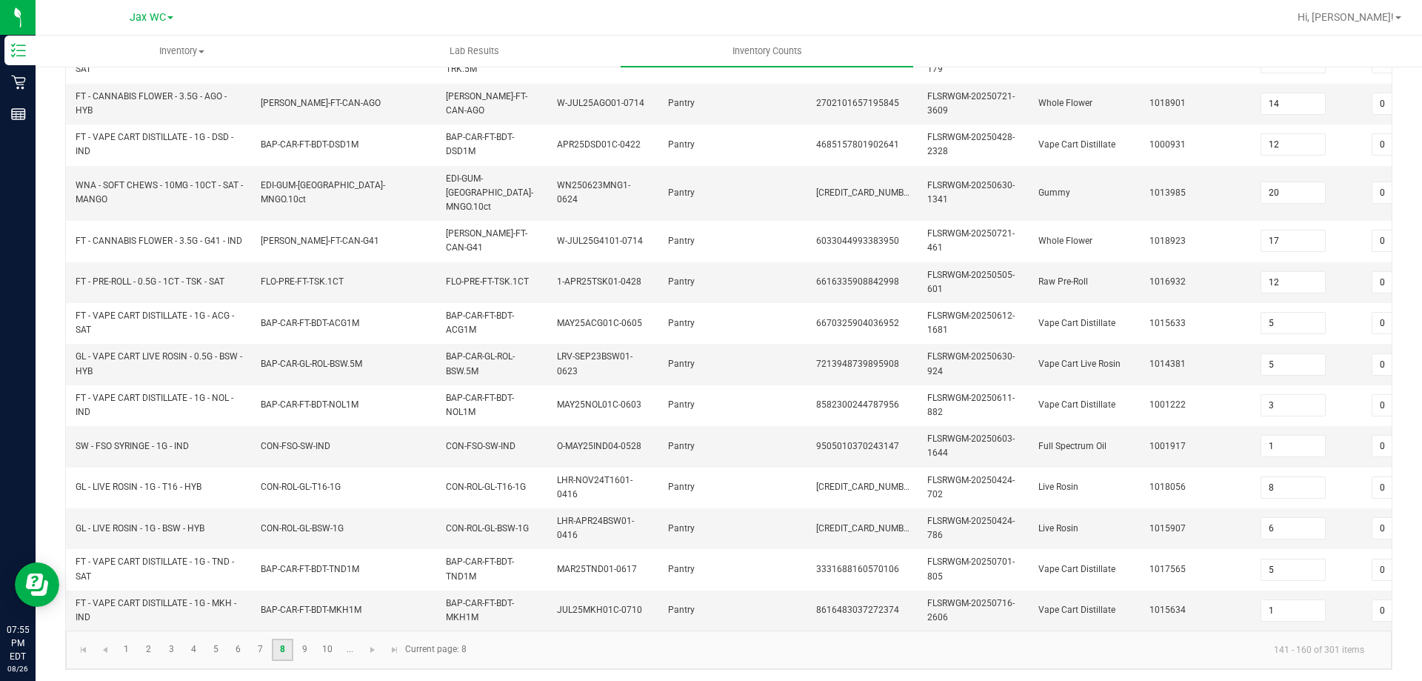 The width and height of the screenshot is (1422, 681). What do you see at coordinates (19, 50) in the screenshot?
I see `inline-svg: Inventory` at bounding box center [19, 50].